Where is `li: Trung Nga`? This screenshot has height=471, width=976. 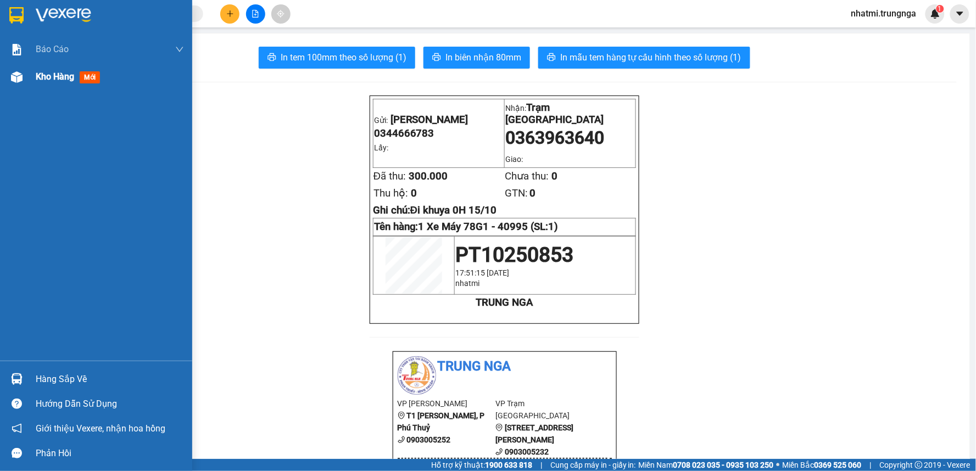
li: Trung Nga is located at coordinates (505, 367).